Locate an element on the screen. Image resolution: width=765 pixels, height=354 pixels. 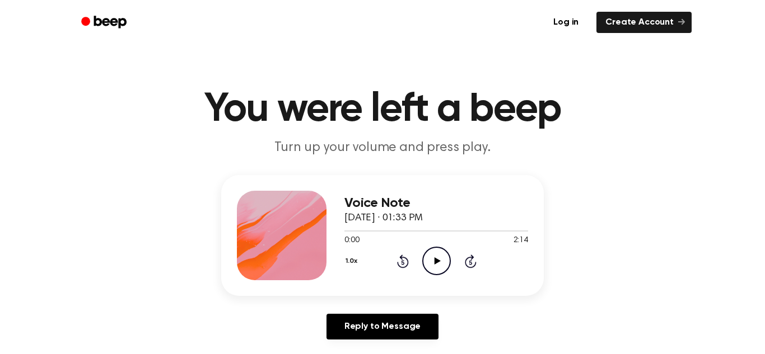
p: Turn up your volume and press play. is located at coordinates (382, 148).